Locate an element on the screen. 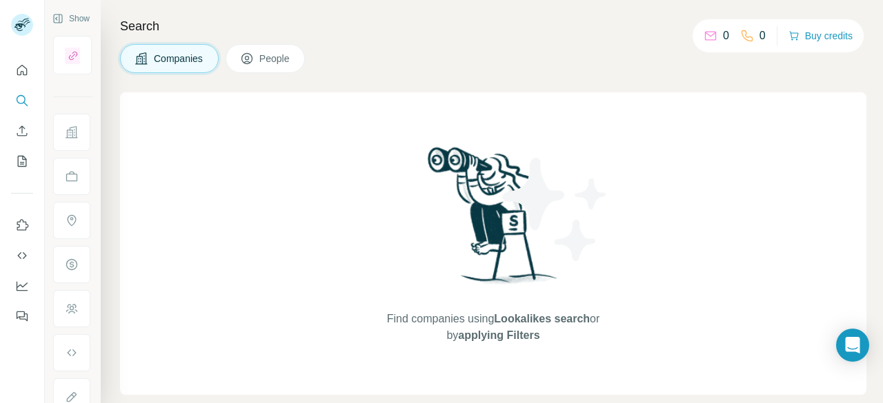 The image size is (883, 403). span: Companies is located at coordinates (179, 59).